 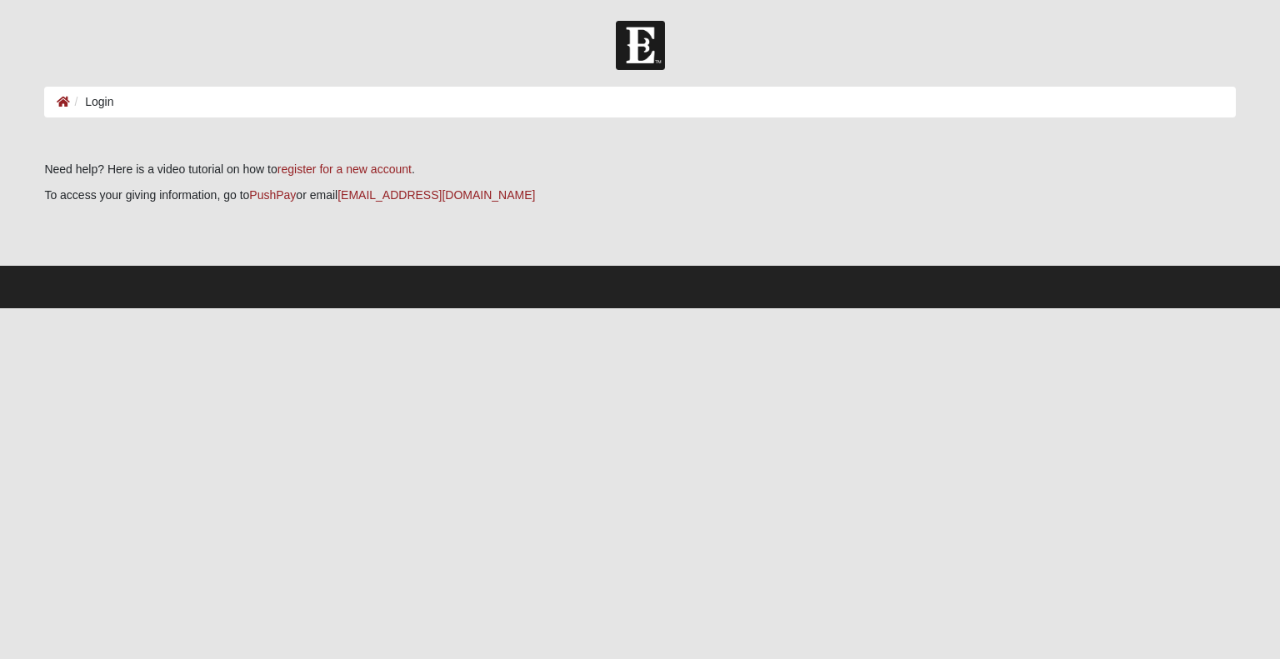 What do you see at coordinates (640, 45) in the screenshot?
I see `img: Church of Eleven22 Logo` at bounding box center [640, 45].